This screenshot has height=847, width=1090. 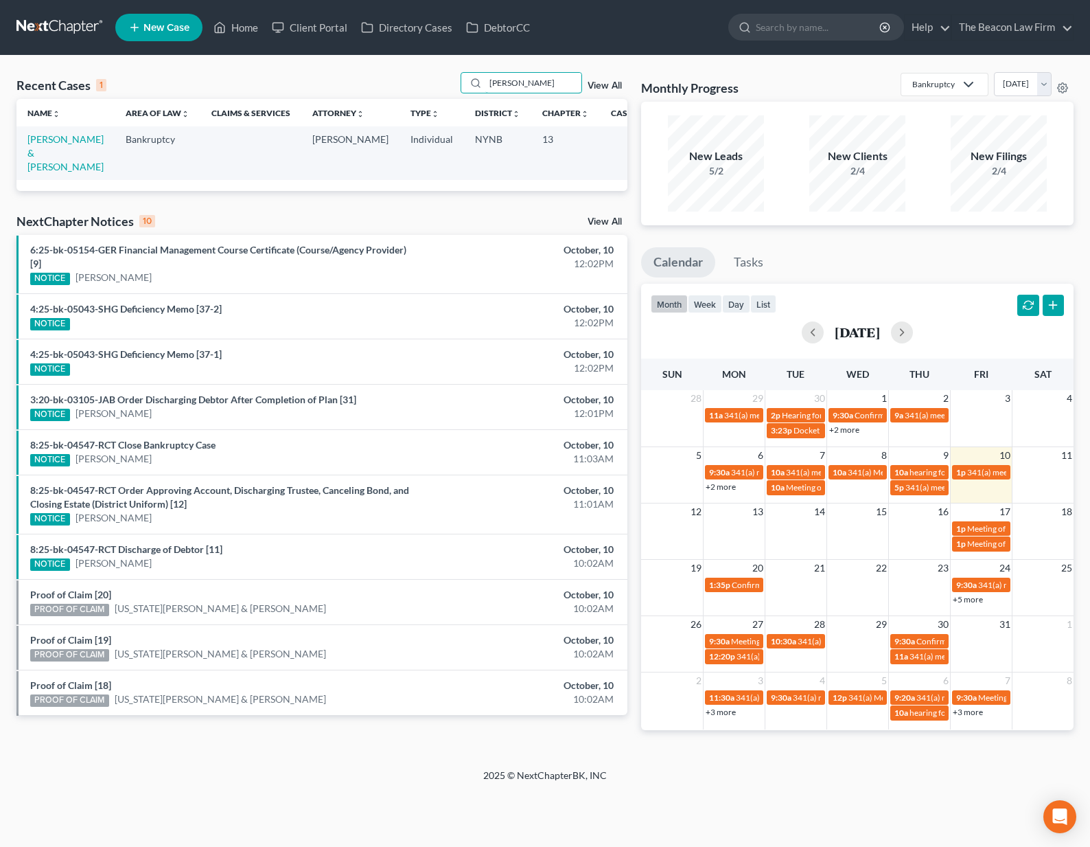 What do you see at coordinates (432, 152) in the screenshot?
I see `td: Individual` at bounding box center [432, 152].